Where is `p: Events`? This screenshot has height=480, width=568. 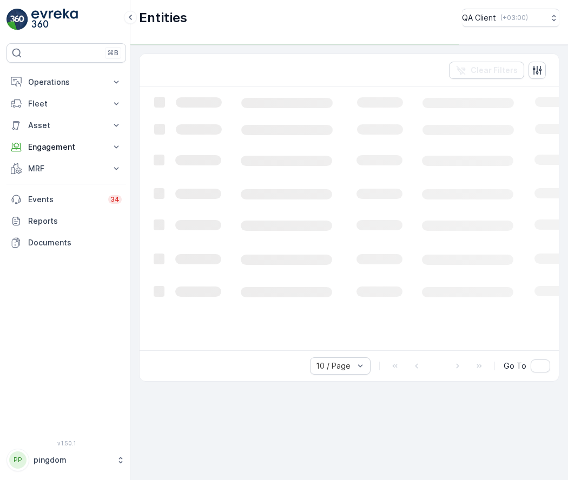
p: Events is located at coordinates (65, 200).